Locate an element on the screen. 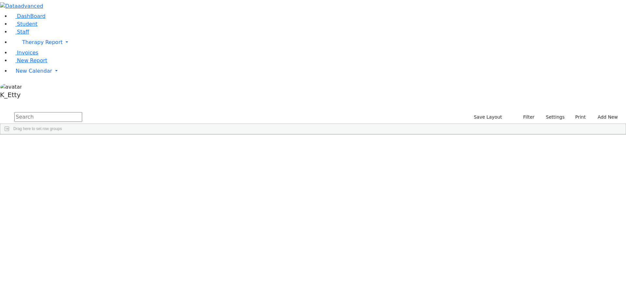 This screenshot has height=308, width=626. span: DashBoard is located at coordinates (31, 16).